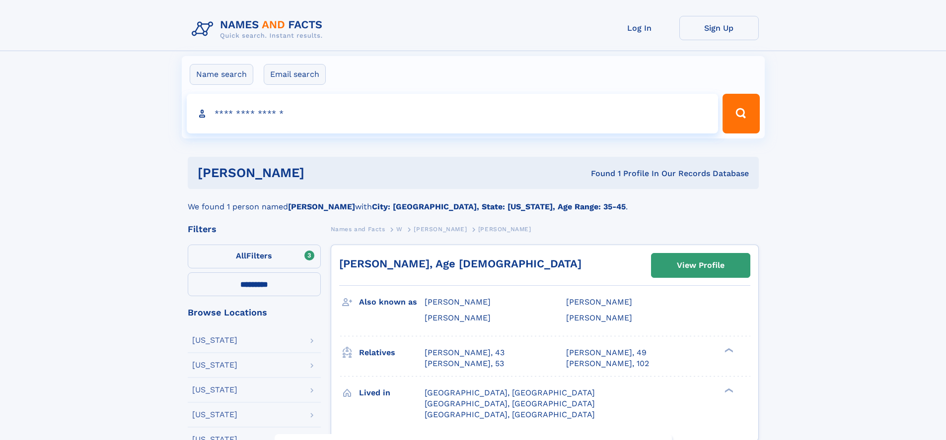 The image size is (946, 440). I want to click on label: Email search, so click(294, 74).